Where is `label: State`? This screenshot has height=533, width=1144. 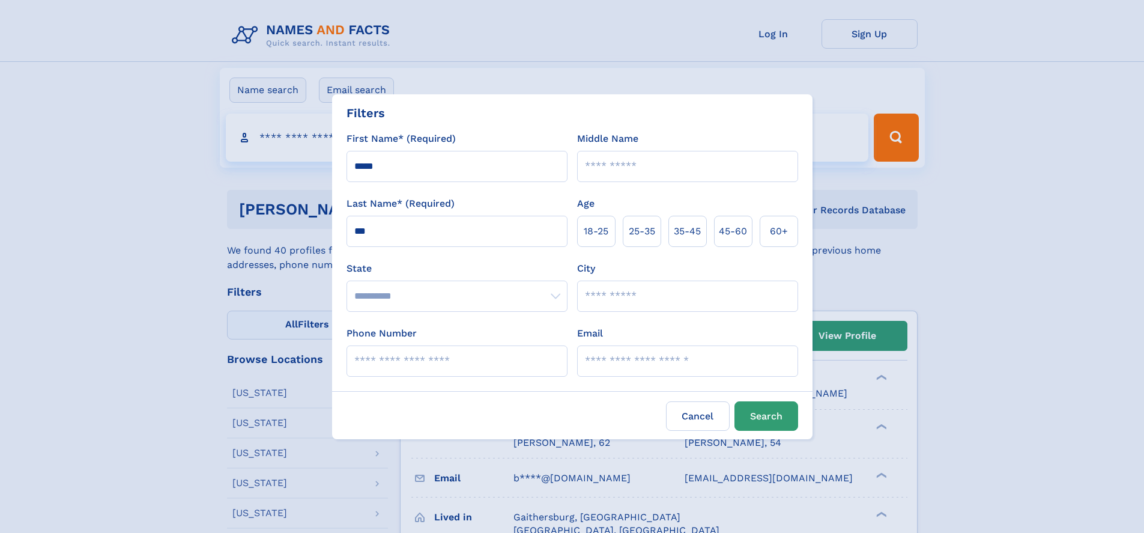
label: State is located at coordinates (457, 269).